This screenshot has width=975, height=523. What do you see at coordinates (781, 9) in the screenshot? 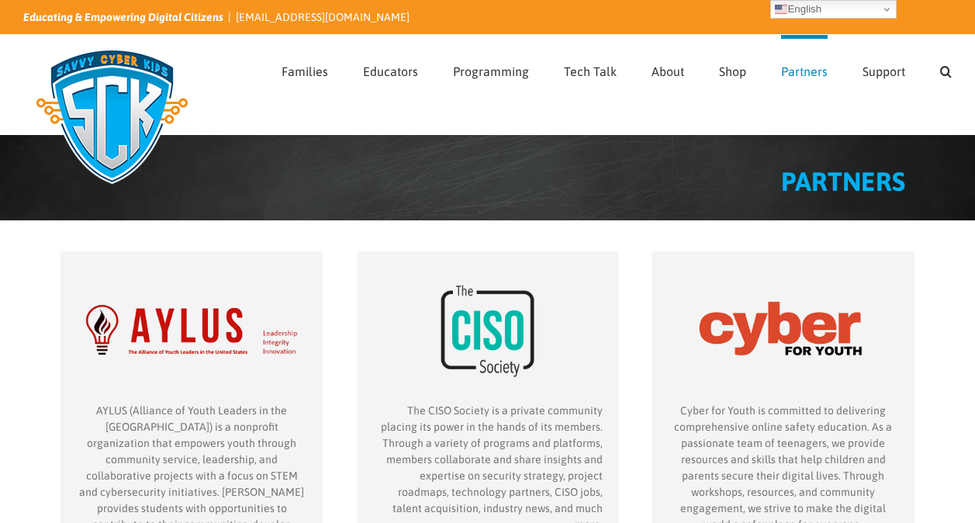
I see `img: en` at bounding box center [781, 9].